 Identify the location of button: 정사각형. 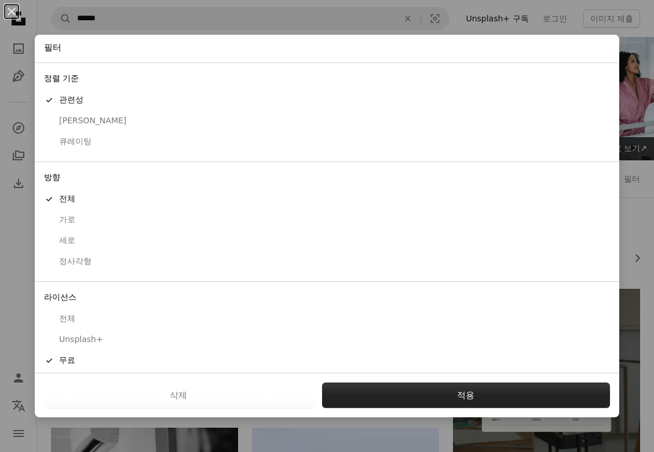
(327, 262).